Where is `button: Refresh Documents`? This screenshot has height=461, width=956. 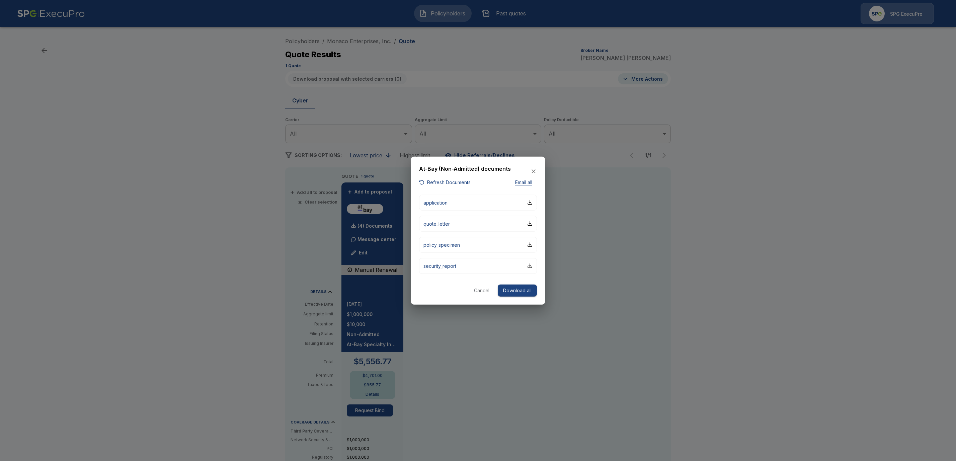 button: Refresh Documents is located at coordinates (445, 182).